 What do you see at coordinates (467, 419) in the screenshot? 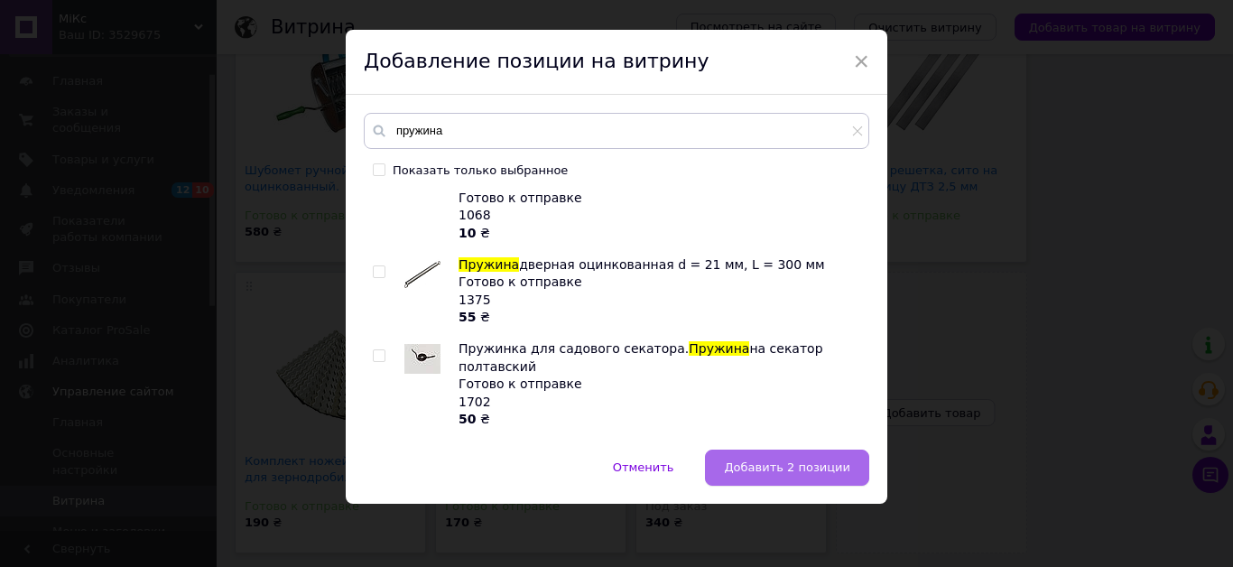
I see `b: 50` at bounding box center [467, 419].